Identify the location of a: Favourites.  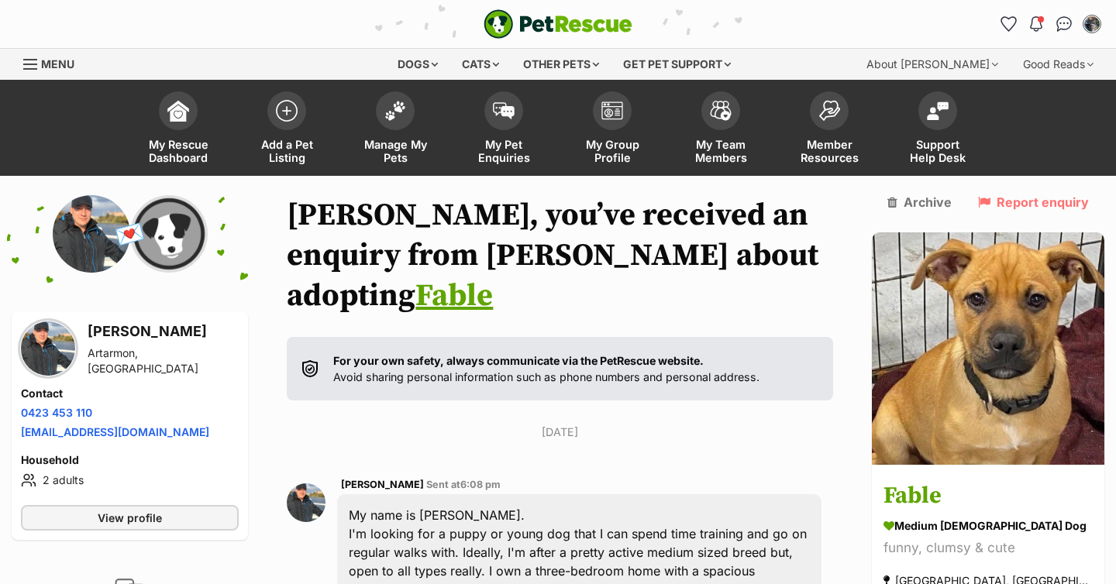
(1008, 24).